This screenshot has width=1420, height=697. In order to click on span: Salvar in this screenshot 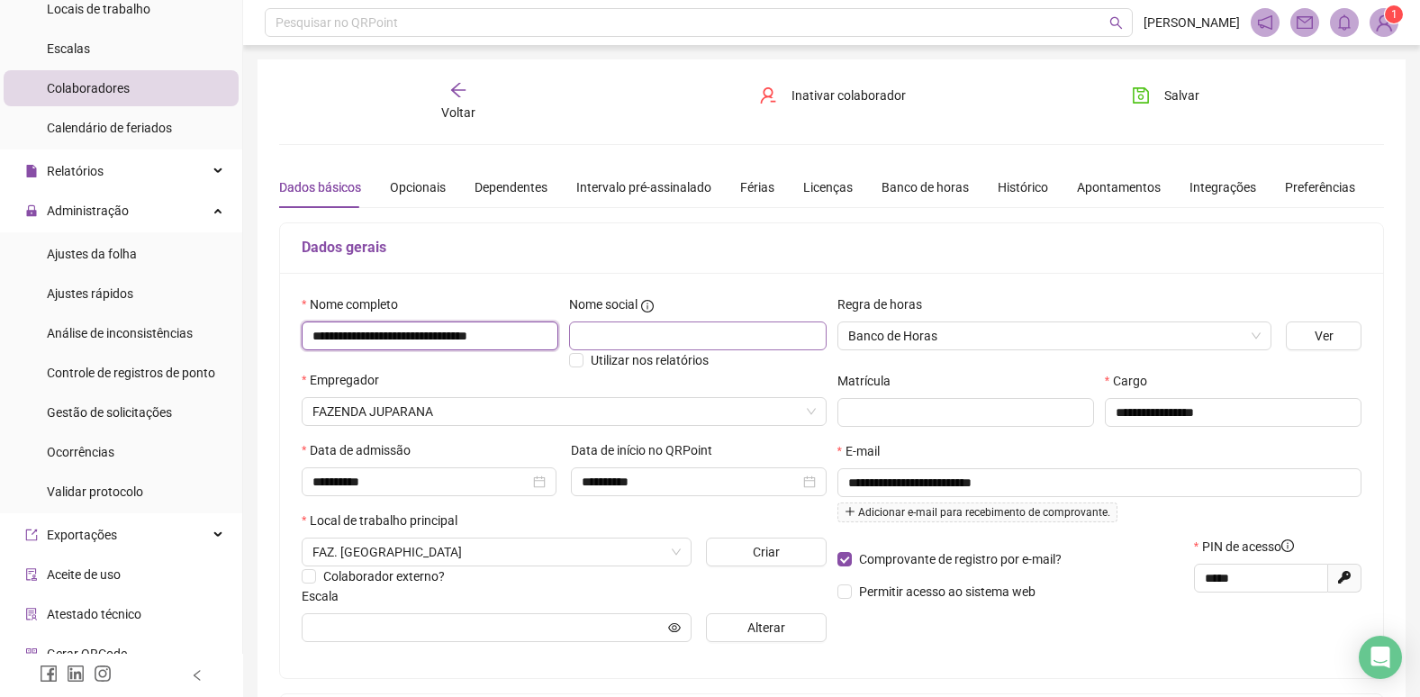, I will do `click(1181, 95)`.